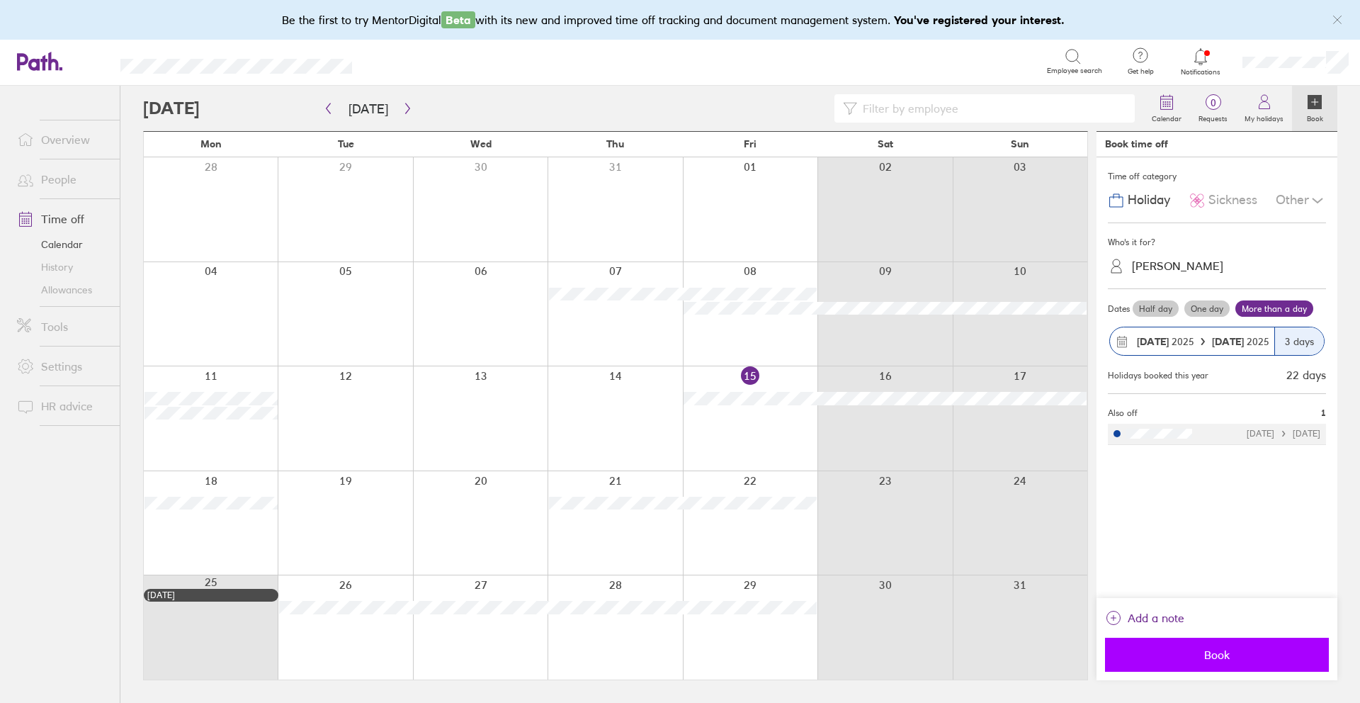 The width and height of the screenshot is (1360, 703). Describe the element at coordinates (992, 108) in the screenshot. I see `input: Filter by employee` at that location.